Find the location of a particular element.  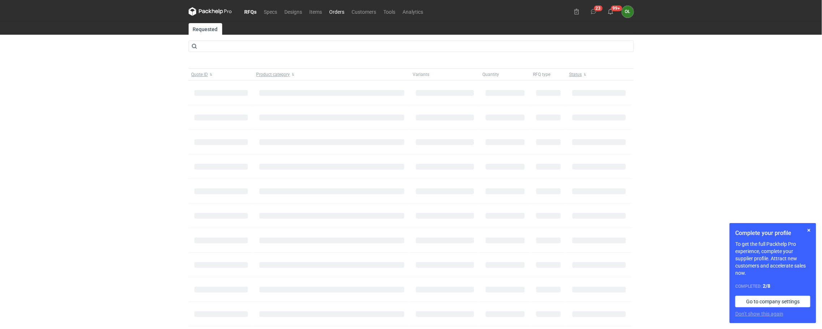

h1: Complete your profile is located at coordinates (773, 233).